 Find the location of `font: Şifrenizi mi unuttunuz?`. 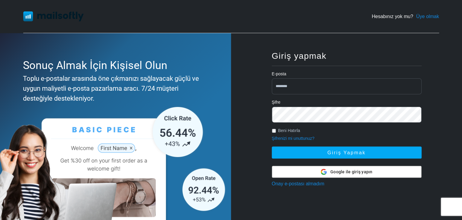

font: Şifrenizi mi unuttunuz? is located at coordinates (293, 139).